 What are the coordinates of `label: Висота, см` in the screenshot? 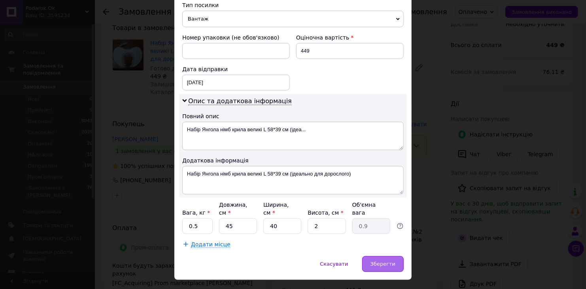 It's located at (326, 213).